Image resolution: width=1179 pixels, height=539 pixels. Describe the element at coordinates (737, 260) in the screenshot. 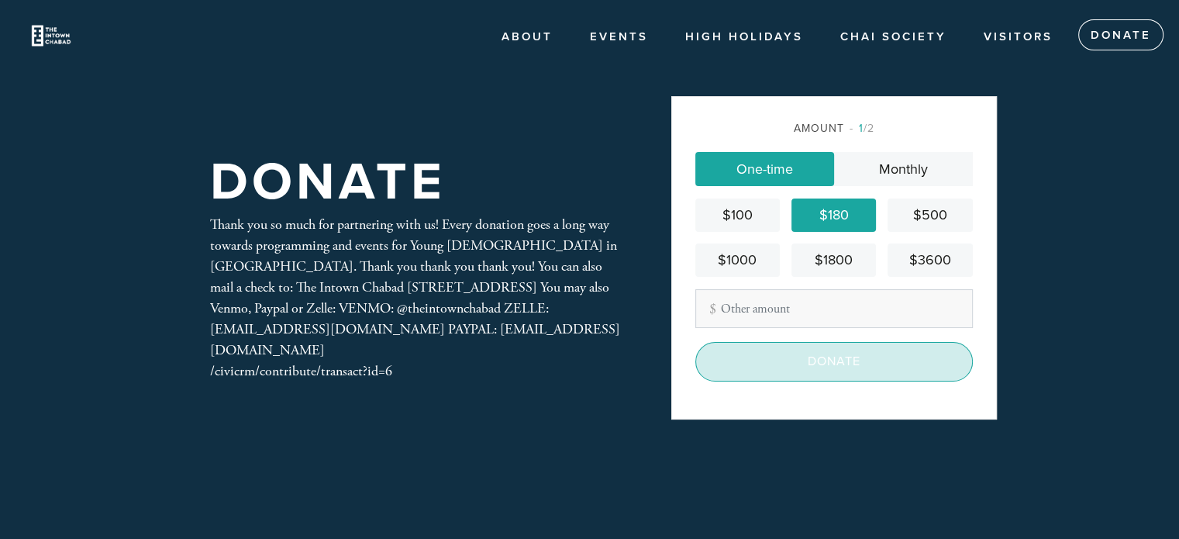

I see `div: $1000` at that location.